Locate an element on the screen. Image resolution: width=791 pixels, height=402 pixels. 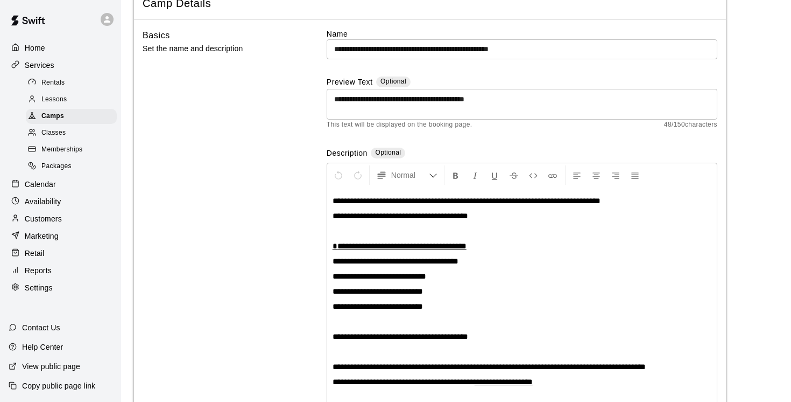
div: Packages is located at coordinates (71, 166).